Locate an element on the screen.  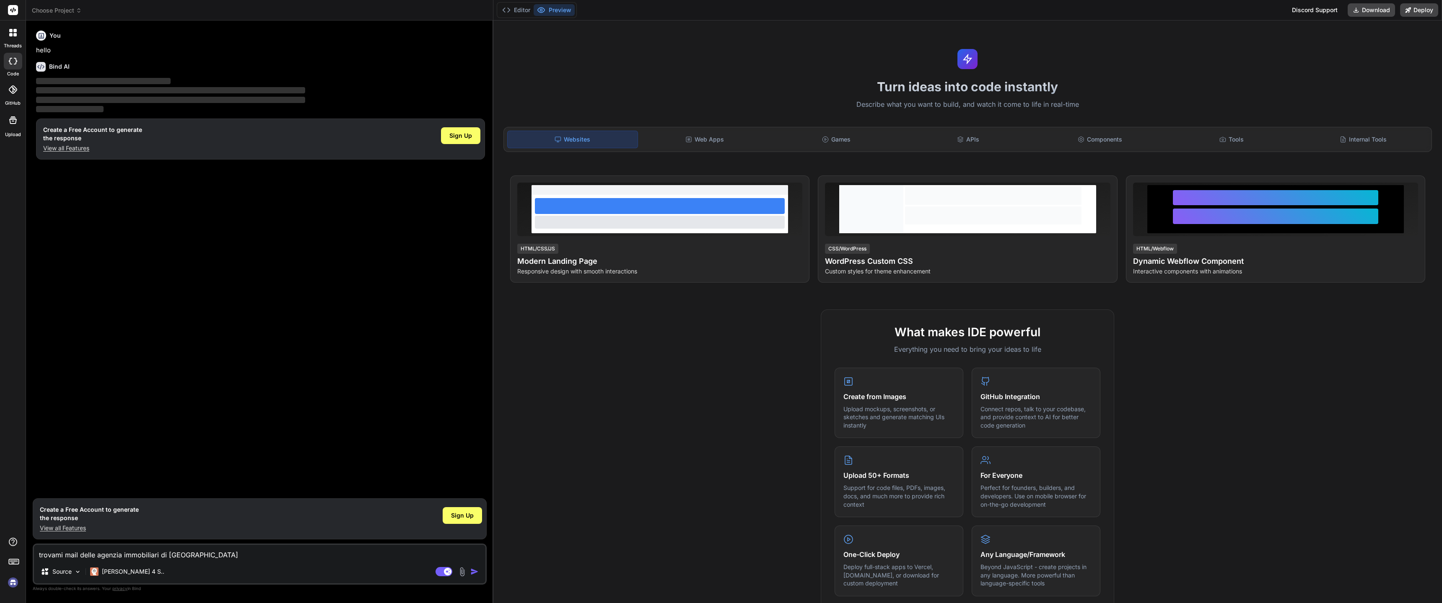
div: HTML/Webflow is located at coordinates (1155, 249).